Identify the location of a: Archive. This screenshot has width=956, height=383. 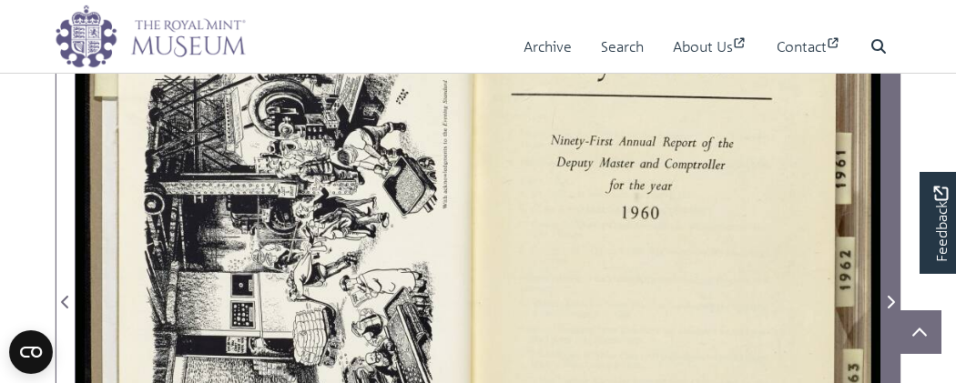
(547, 46).